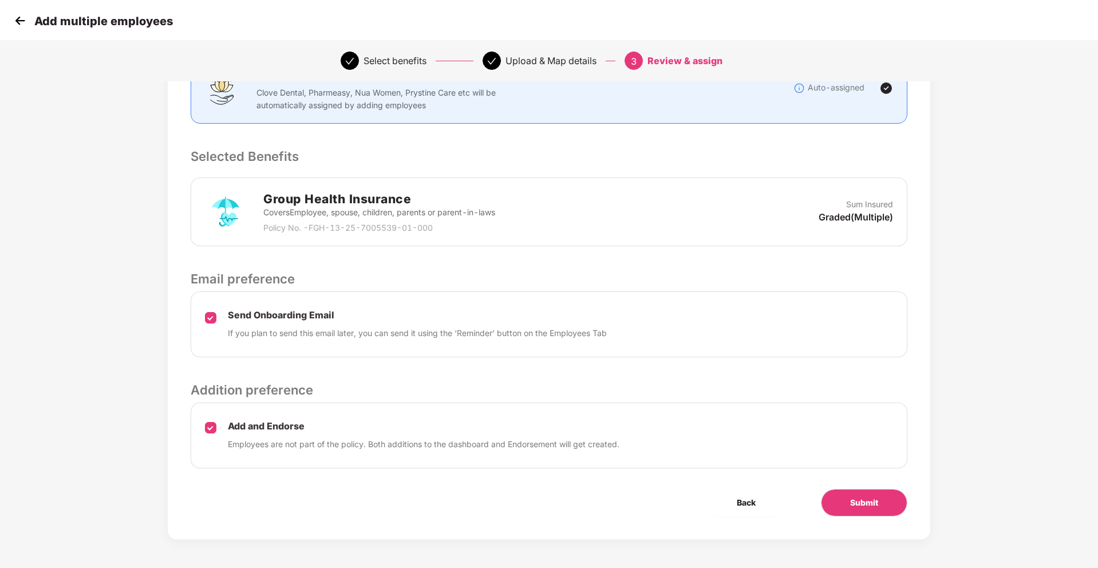  I want to click on div: Upload & Map details, so click(551, 61).